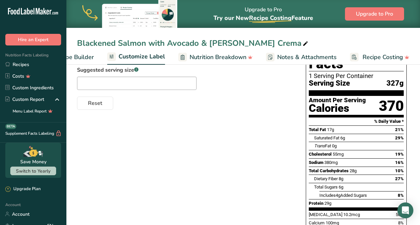 The width and height of the screenshot is (420, 225). I want to click on span: 29%, so click(399, 138).